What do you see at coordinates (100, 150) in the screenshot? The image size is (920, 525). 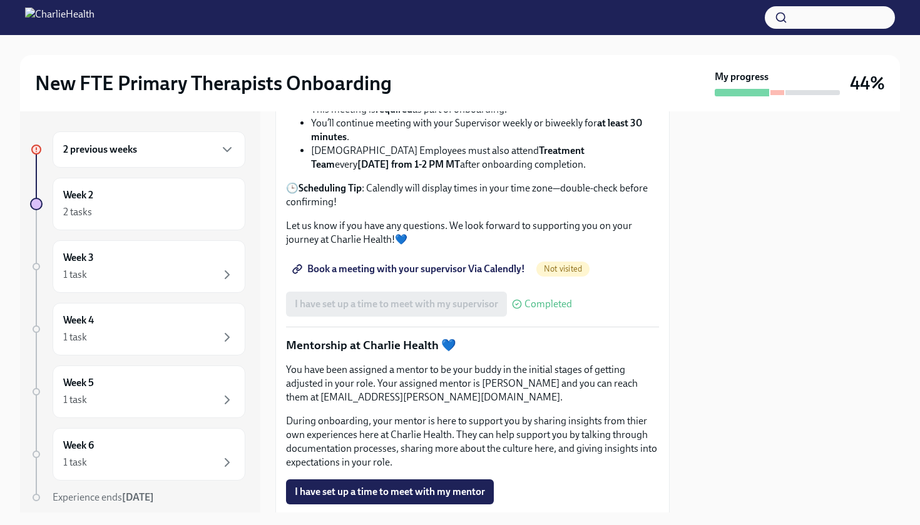 I see `h6: 2 previous weeks` at bounding box center [100, 150].